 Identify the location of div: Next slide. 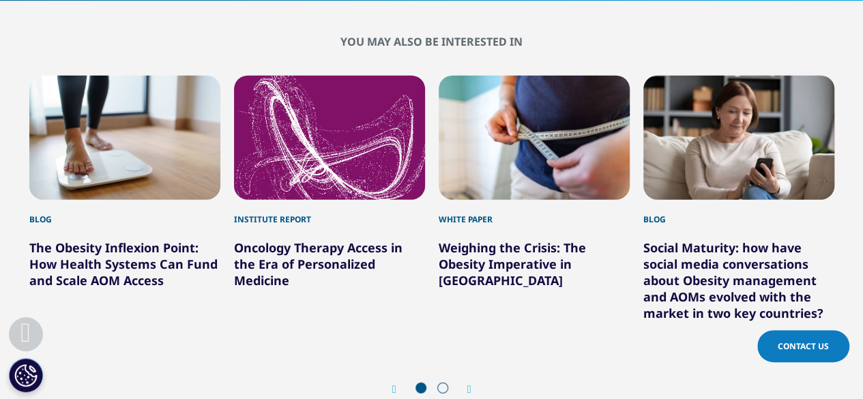
(462, 389).